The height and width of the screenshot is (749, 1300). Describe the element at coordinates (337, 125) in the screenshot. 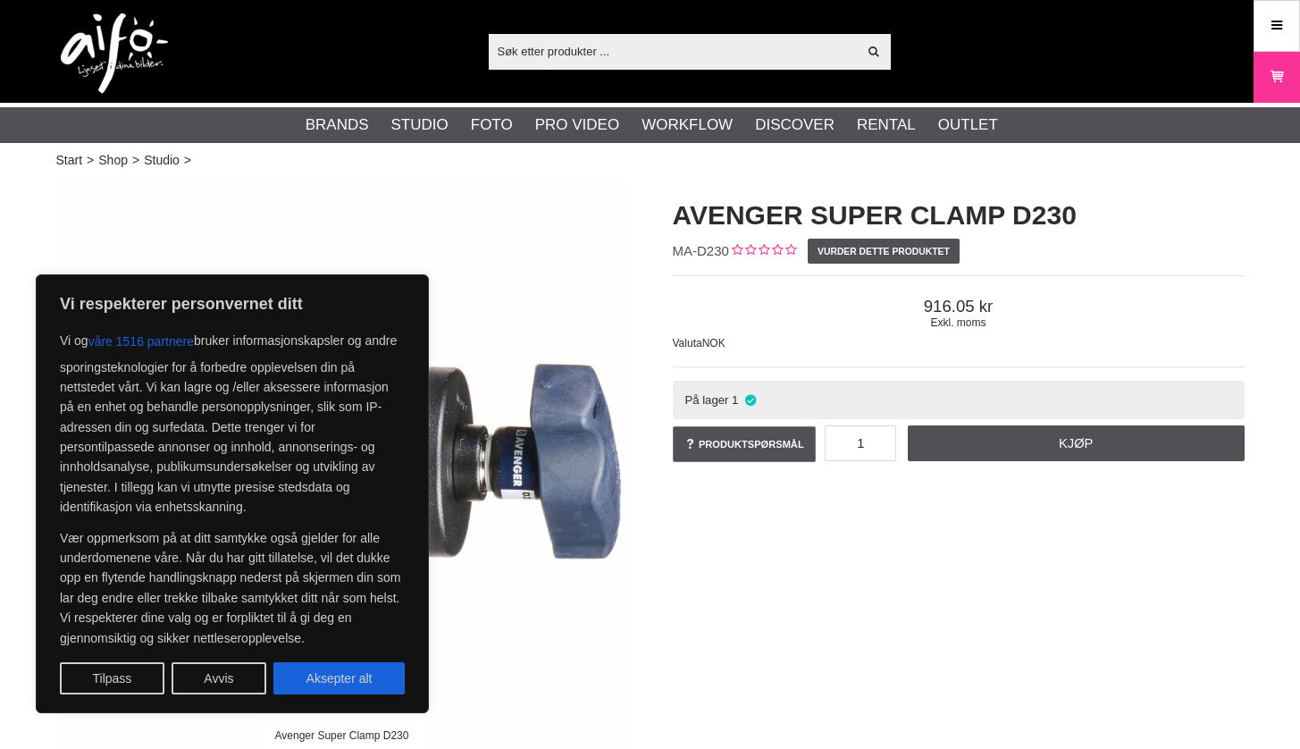

I see `a: Brands` at that location.